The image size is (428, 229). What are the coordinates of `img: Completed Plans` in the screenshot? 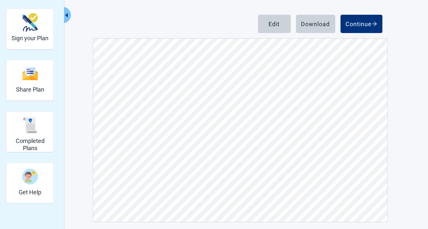 It's located at (30, 125).